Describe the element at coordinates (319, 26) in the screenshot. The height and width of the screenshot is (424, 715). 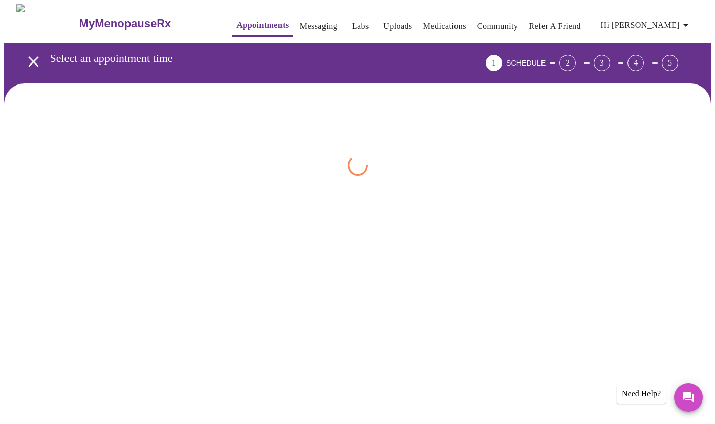
I see `button: Messaging` at that location.